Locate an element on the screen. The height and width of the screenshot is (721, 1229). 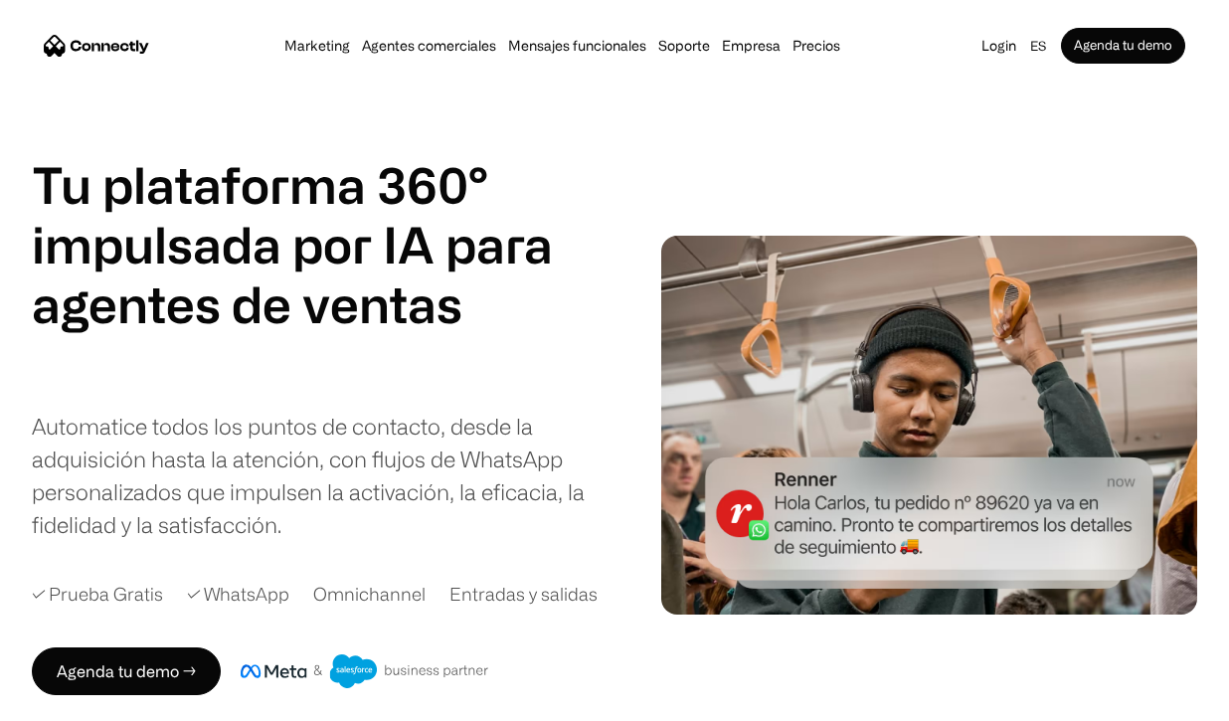
a: home is located at coordinates (96, 46).